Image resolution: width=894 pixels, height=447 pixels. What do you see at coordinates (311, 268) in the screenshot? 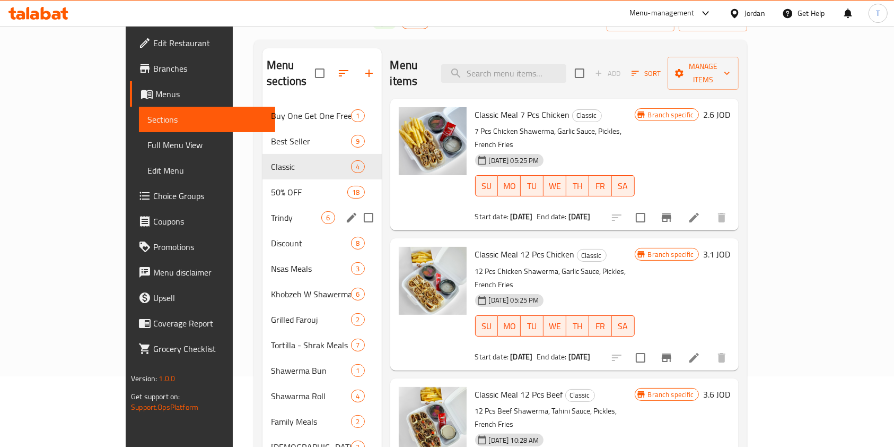
I see `span: Nsas Meals` at bounding box center [311, 268].